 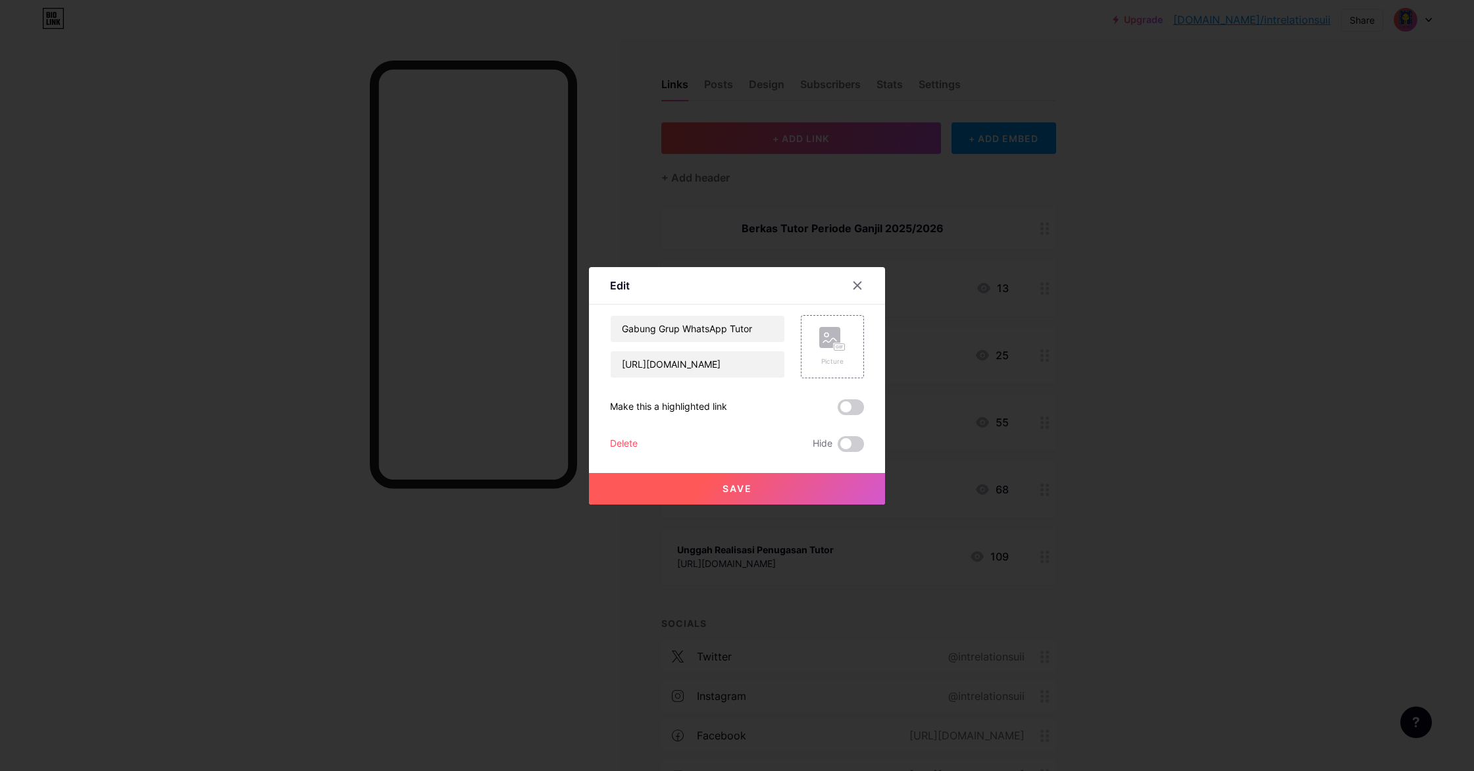 What do you see at coordinates (823, 444) in the screenshot?
I see `span: Hide` at bounding box center [823, 444].